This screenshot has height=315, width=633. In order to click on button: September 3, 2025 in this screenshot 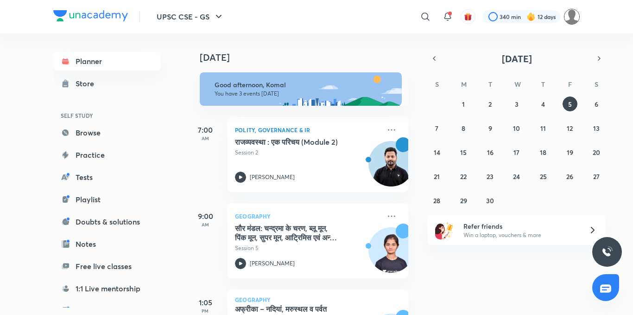, I will do `click(517, 104)`.